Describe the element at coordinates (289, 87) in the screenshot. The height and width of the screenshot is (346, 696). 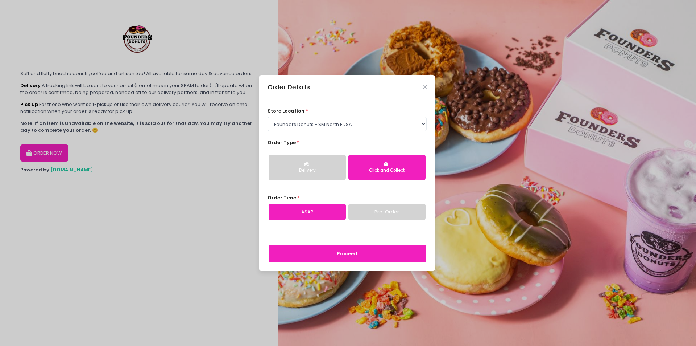
I see `div: Order Details` at that location.